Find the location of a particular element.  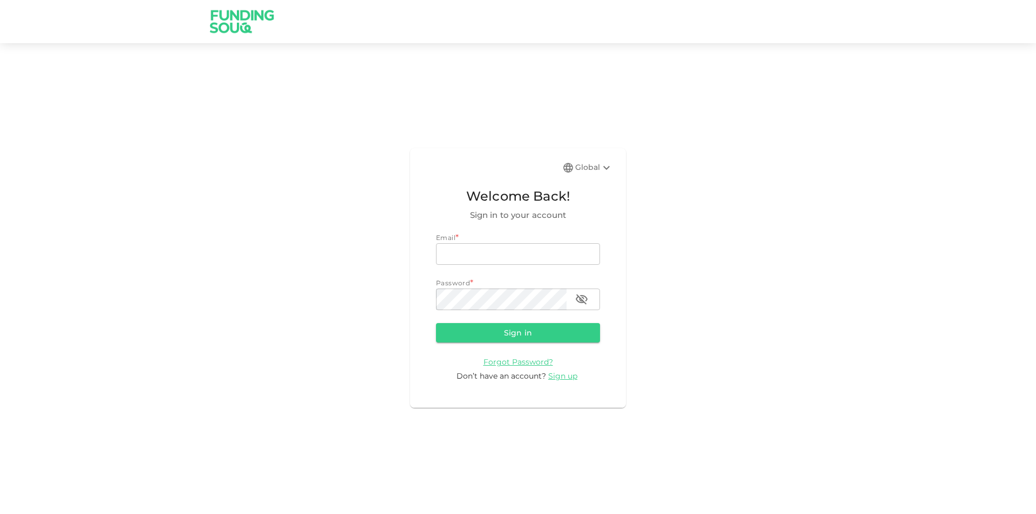

div: email is located at coordinates (518, 254).